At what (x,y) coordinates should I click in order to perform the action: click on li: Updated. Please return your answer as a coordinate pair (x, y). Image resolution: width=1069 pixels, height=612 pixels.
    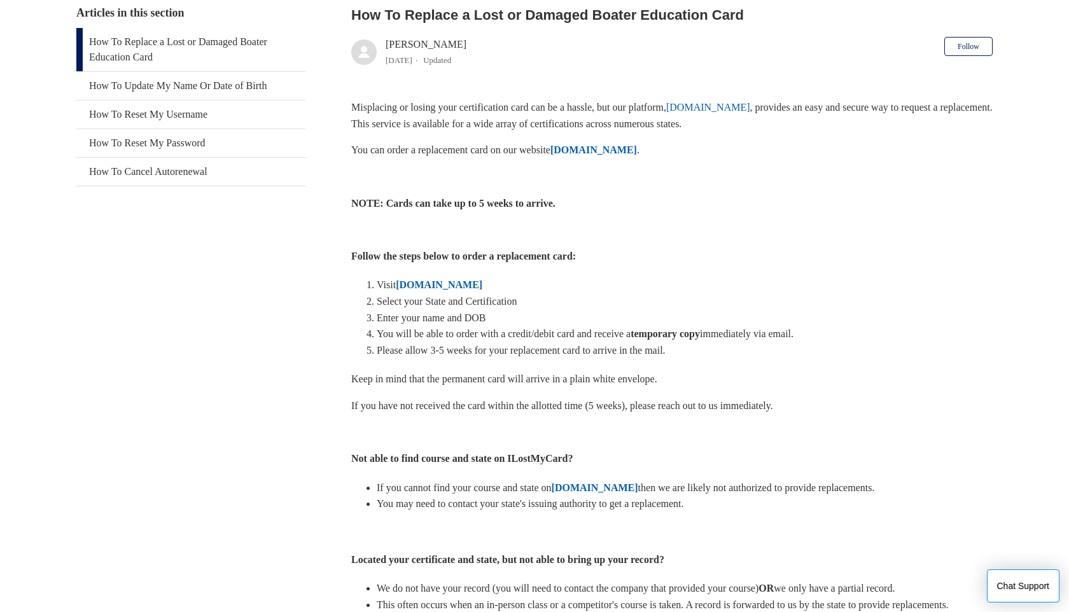
    Looking at the image, I should click on (437, 60).